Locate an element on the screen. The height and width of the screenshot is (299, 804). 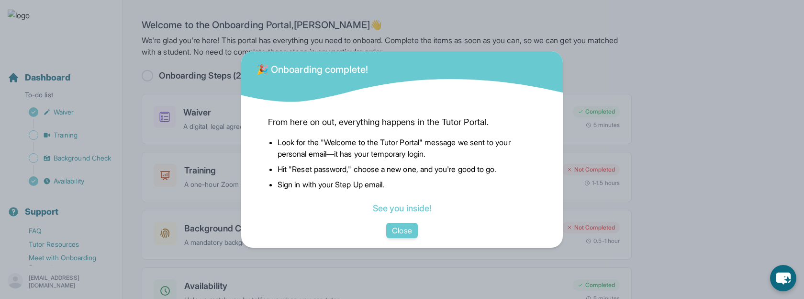
span: From here on out, everything happens in the Tutor Portal. is located at coordinates (402, 122).